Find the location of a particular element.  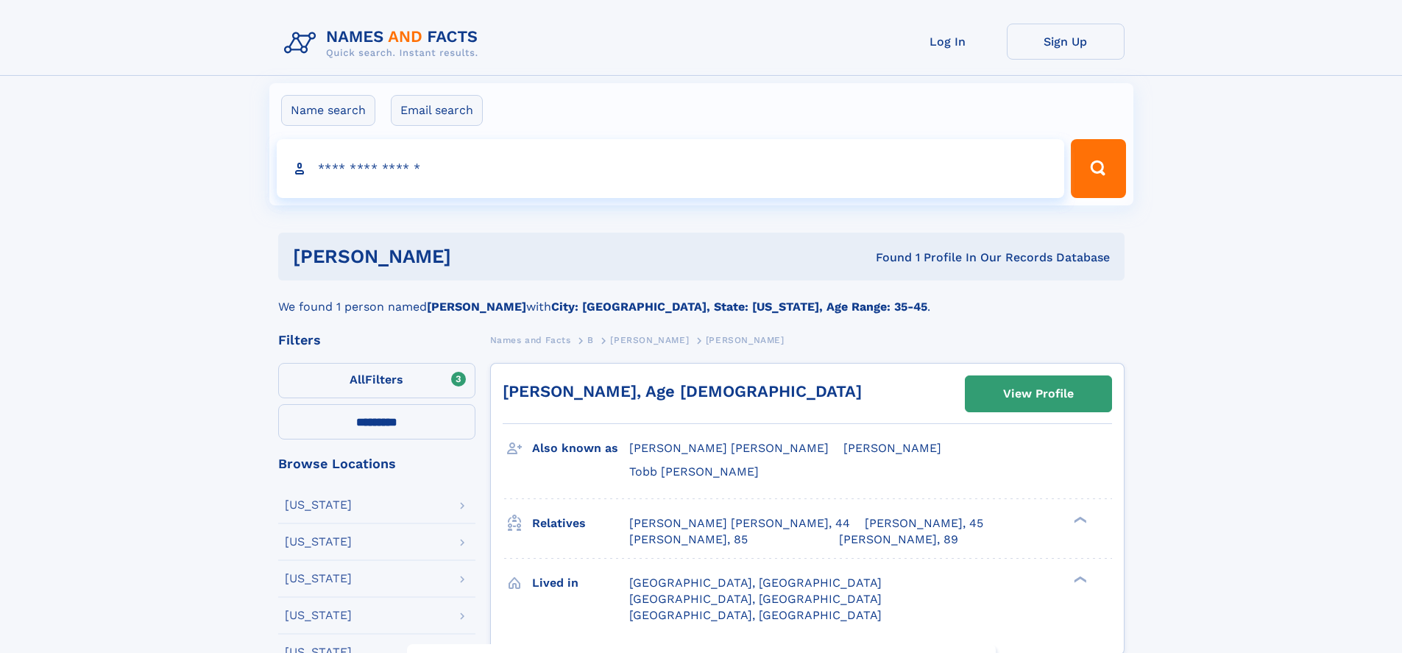

img: Logo Names and Facts is located at coordinates (384, 43).